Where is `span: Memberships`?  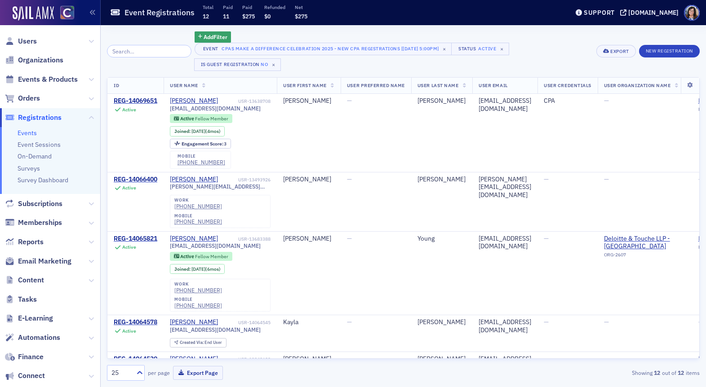
span: Memberships is located at coordinates (40, 223).